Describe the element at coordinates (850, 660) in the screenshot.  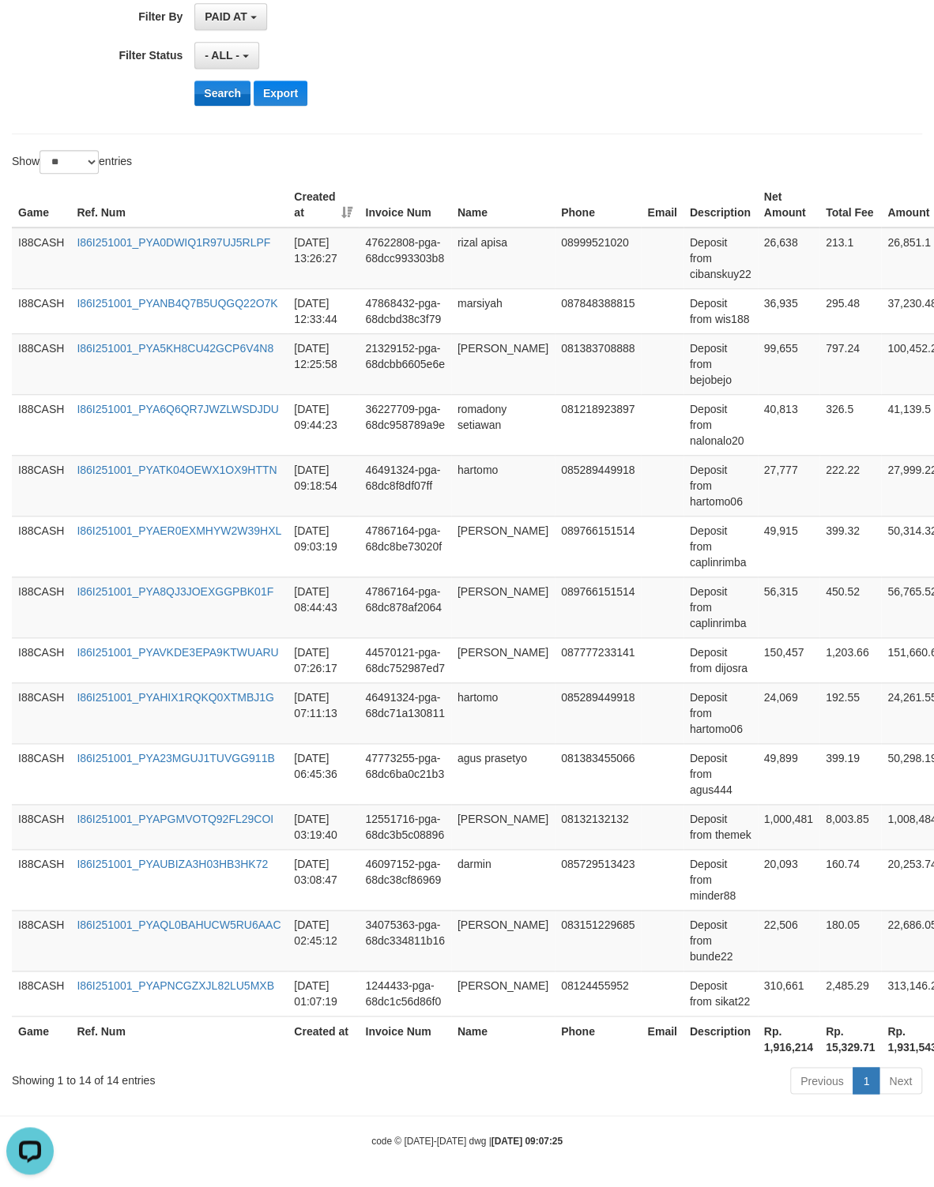
I see `td: 1,203.66` at that location.